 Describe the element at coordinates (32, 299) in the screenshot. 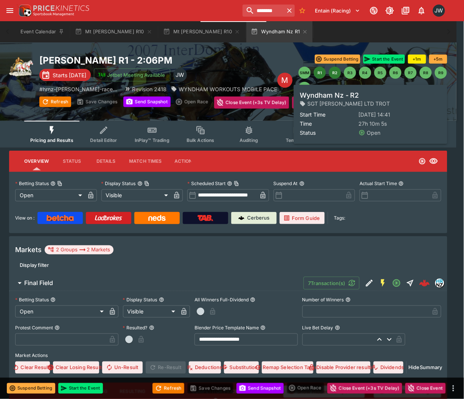

I see `p: Betting Status` at that location.